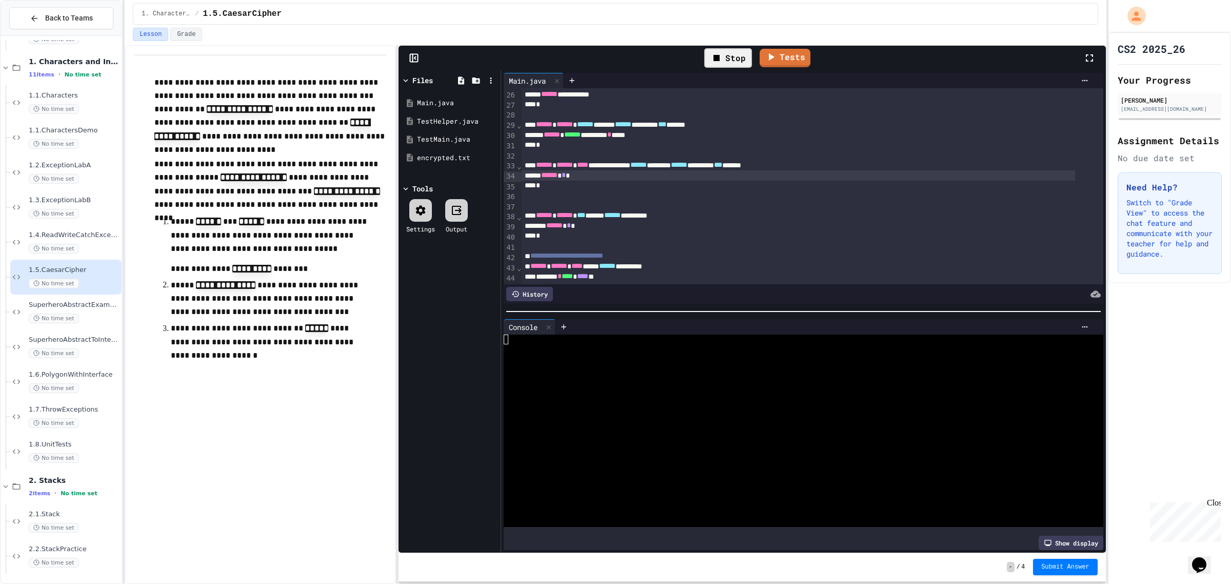  Describe the element at coordinates (510, 126) in the screenshot. I see `div: 29` at that location.